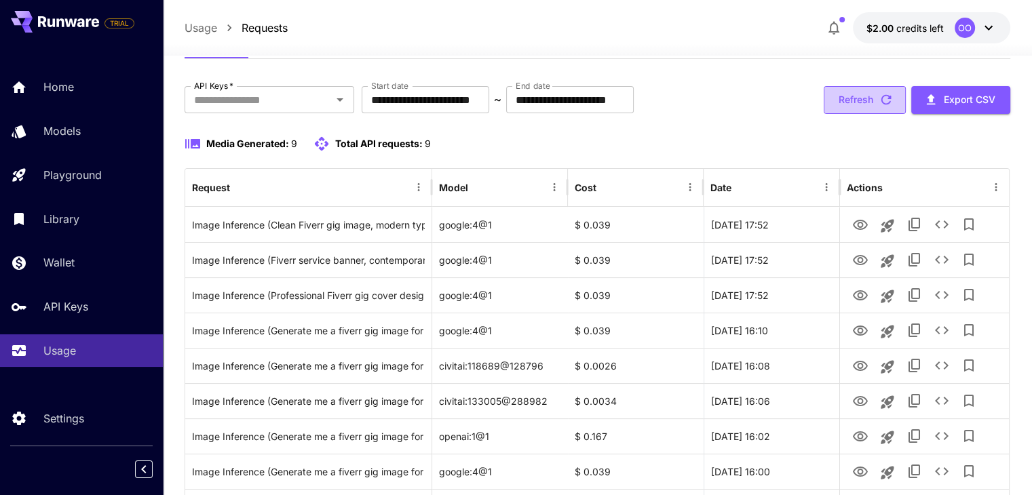  I want to click on a: Requests, so click(265, 28).